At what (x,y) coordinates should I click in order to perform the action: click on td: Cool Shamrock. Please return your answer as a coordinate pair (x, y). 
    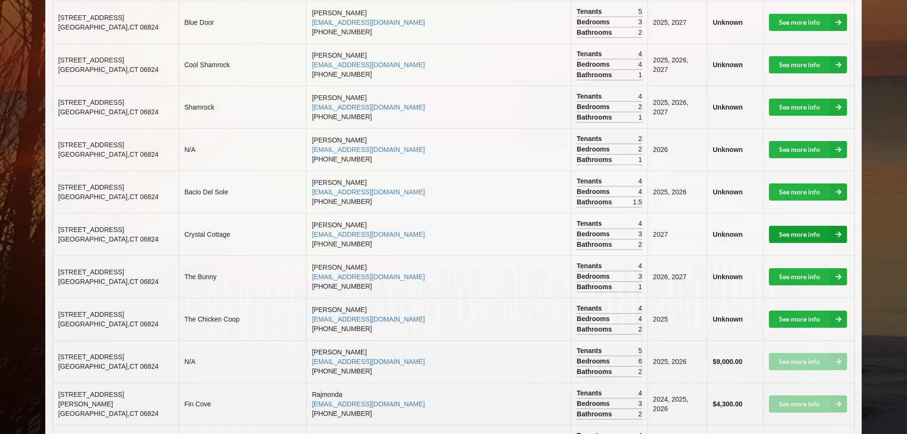
    Looking at the image, I should click on (242, 64).